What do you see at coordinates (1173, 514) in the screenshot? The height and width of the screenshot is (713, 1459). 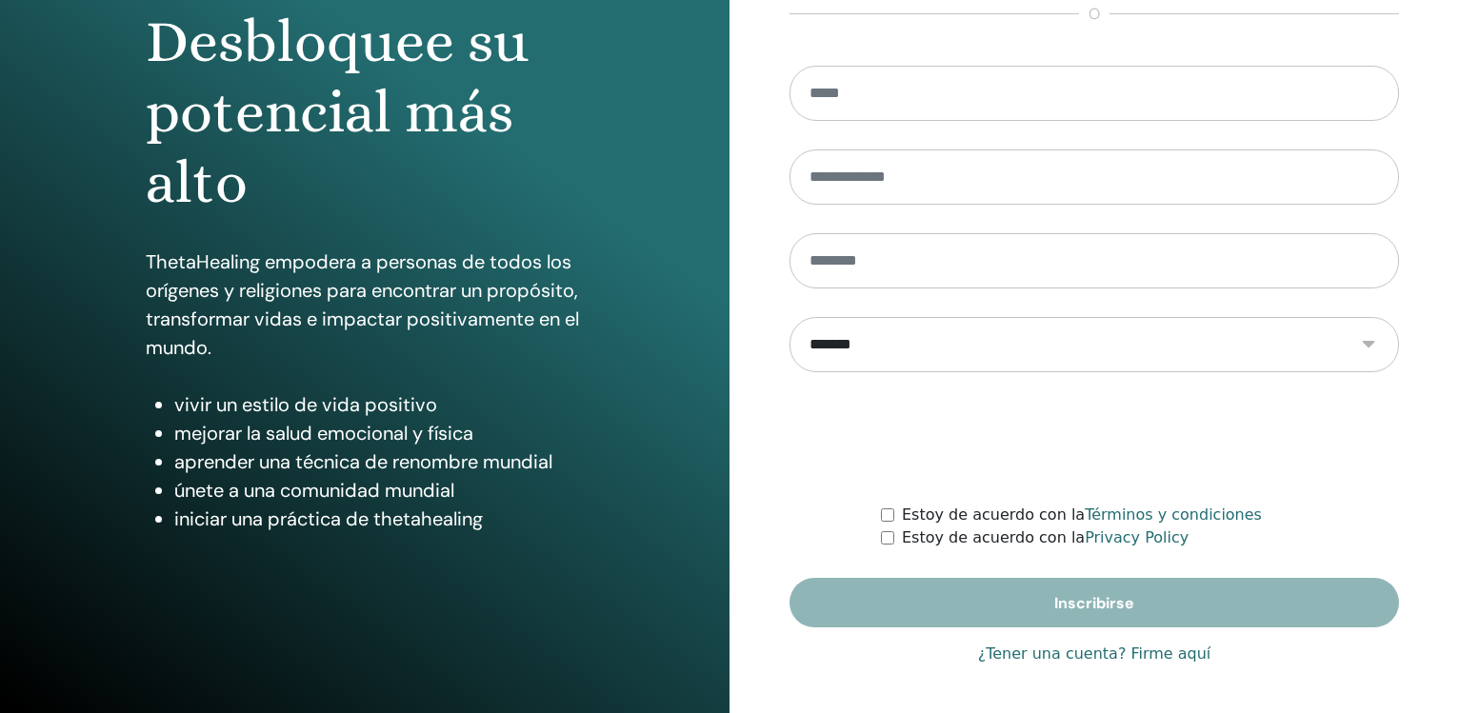 I see `a: Términos y condiciones` at bounding box center [1173, 514].